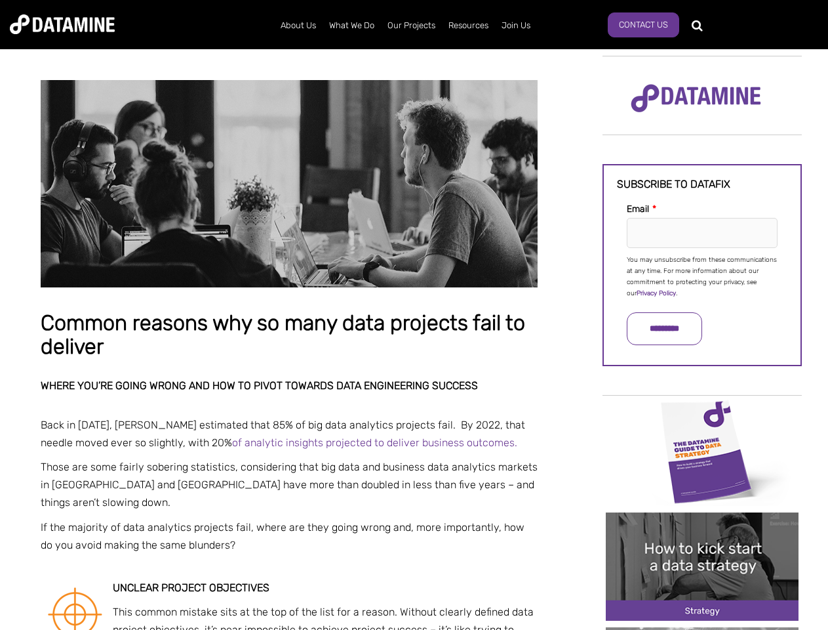  What do you see at coordinates (703, 451) in the screenshot?
I see `img: Data Strategy Cover thumbnail` at bounding box center [703, 451].